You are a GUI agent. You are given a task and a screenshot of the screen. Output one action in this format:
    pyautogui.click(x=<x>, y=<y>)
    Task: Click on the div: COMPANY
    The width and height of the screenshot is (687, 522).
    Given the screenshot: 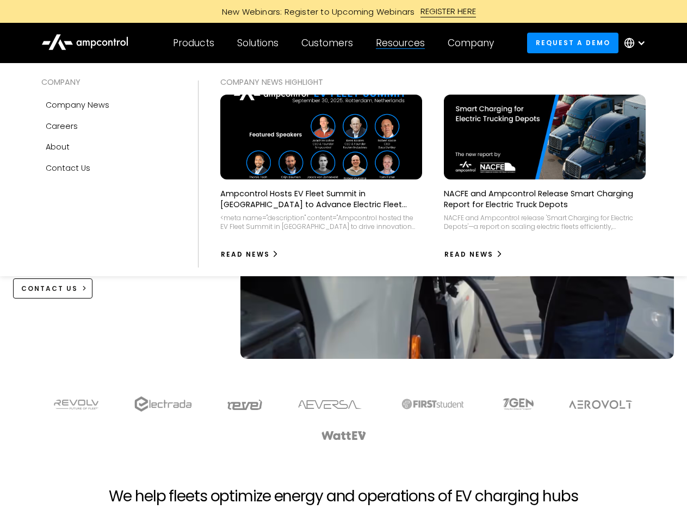 What is the action you would take?
    pyautogui.click(x=109, y=82)
    